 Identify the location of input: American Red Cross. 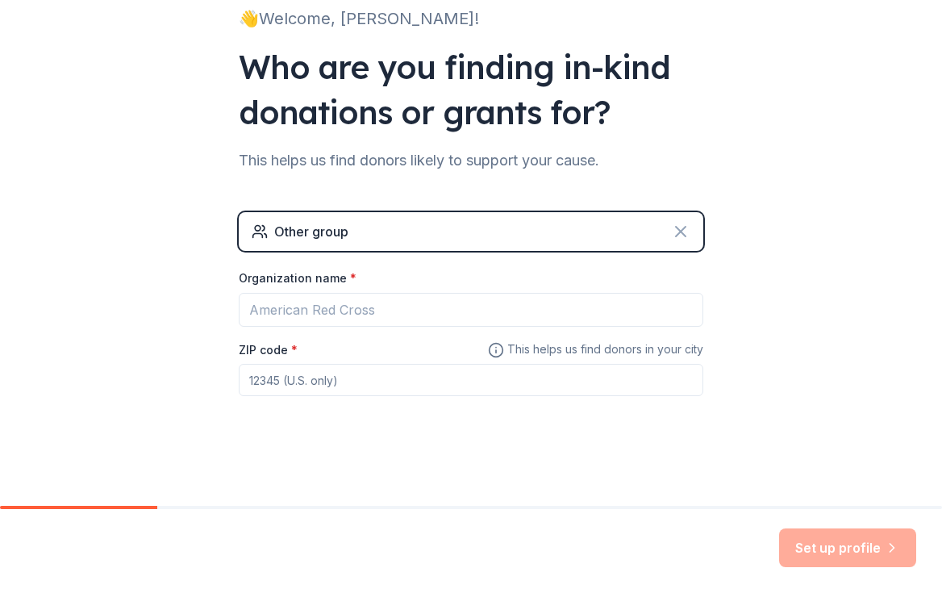
(471, 310).